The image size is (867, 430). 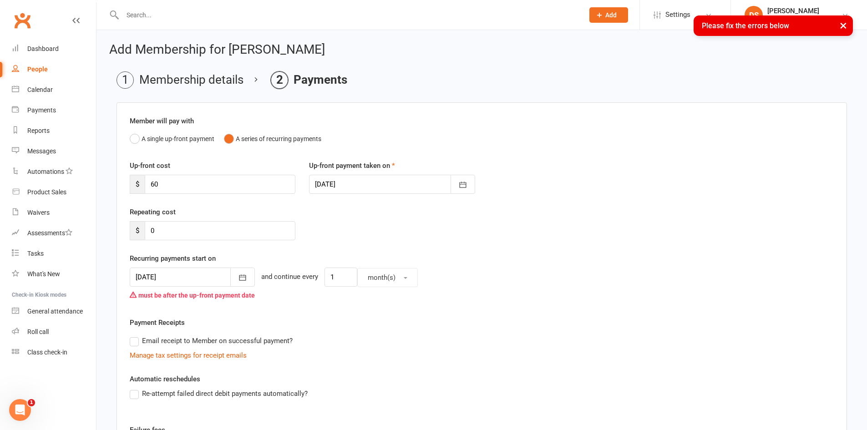 I want to click on label: Email receipt to Member on successful payment?, so click(x=211, y=341).